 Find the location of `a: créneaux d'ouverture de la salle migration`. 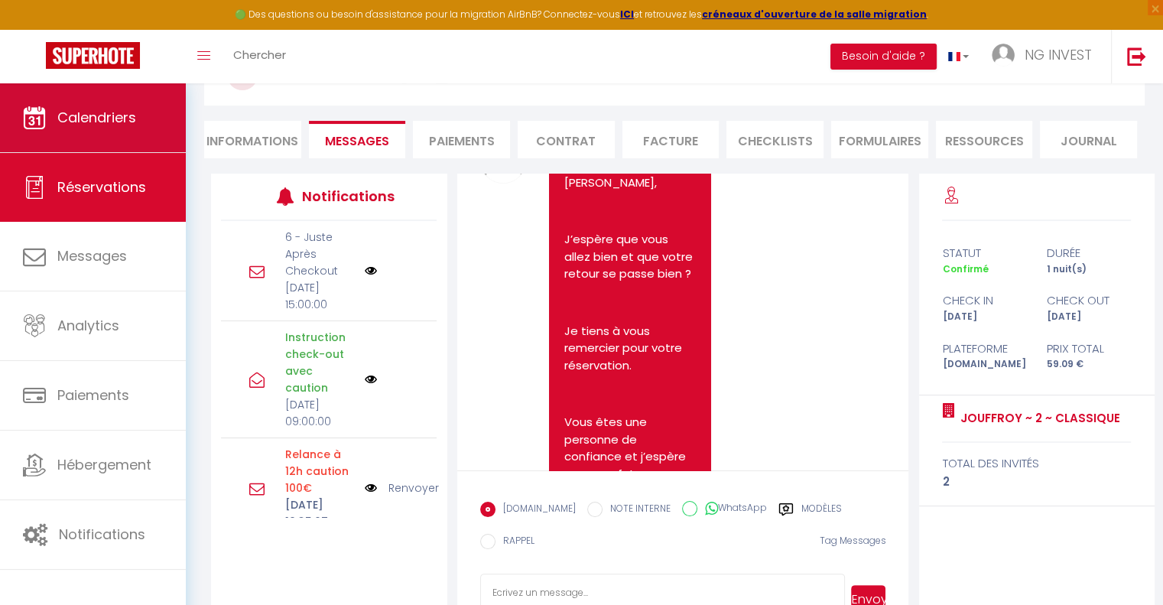

a: créneaux d'ouverture de la salle migration is located at coordinates (814, 14).